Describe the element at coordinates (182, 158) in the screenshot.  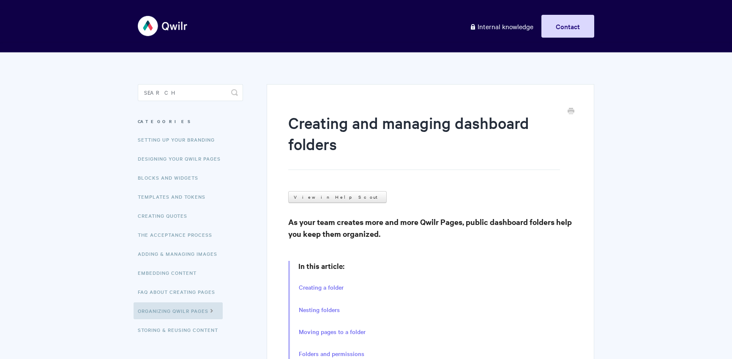
I see `a: Designing Your Qwilr Pages` at that location.